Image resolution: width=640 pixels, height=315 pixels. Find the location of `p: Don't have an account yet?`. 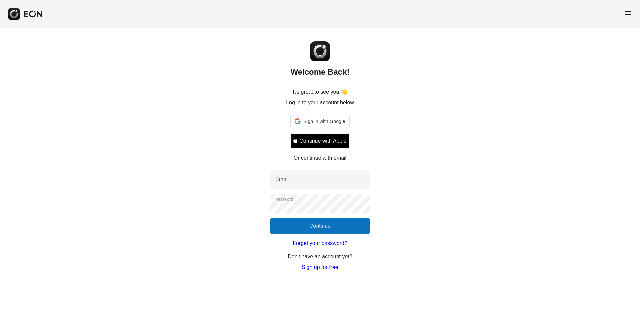

p: Don't have an account yet? is located at coordinates (320, 257).